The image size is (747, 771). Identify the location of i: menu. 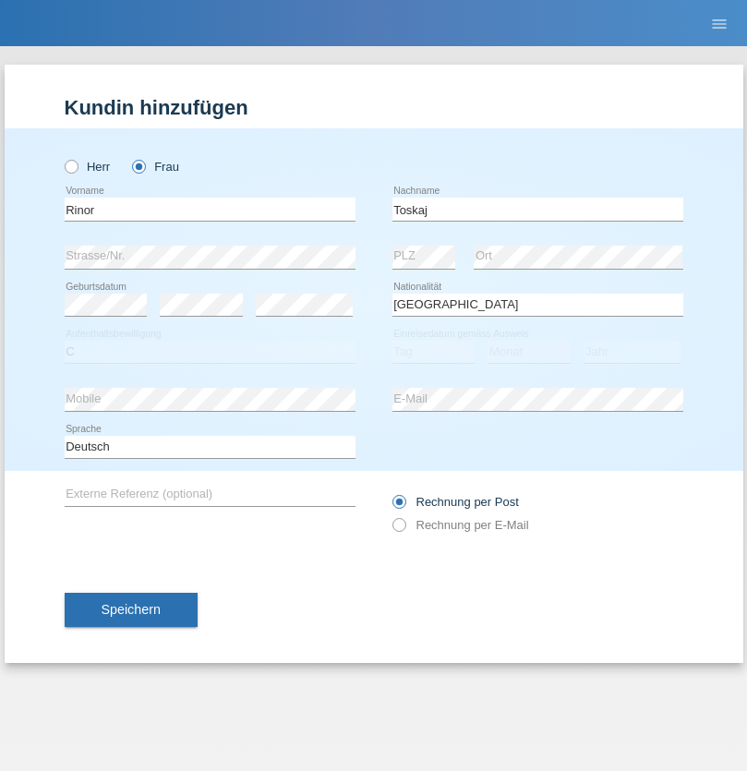
(720, 24).